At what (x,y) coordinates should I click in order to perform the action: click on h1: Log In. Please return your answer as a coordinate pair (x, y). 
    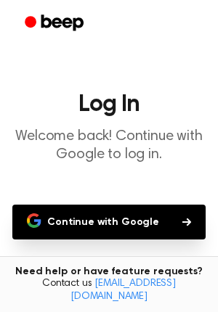
    Looking at the image, I should click on (109, 105).